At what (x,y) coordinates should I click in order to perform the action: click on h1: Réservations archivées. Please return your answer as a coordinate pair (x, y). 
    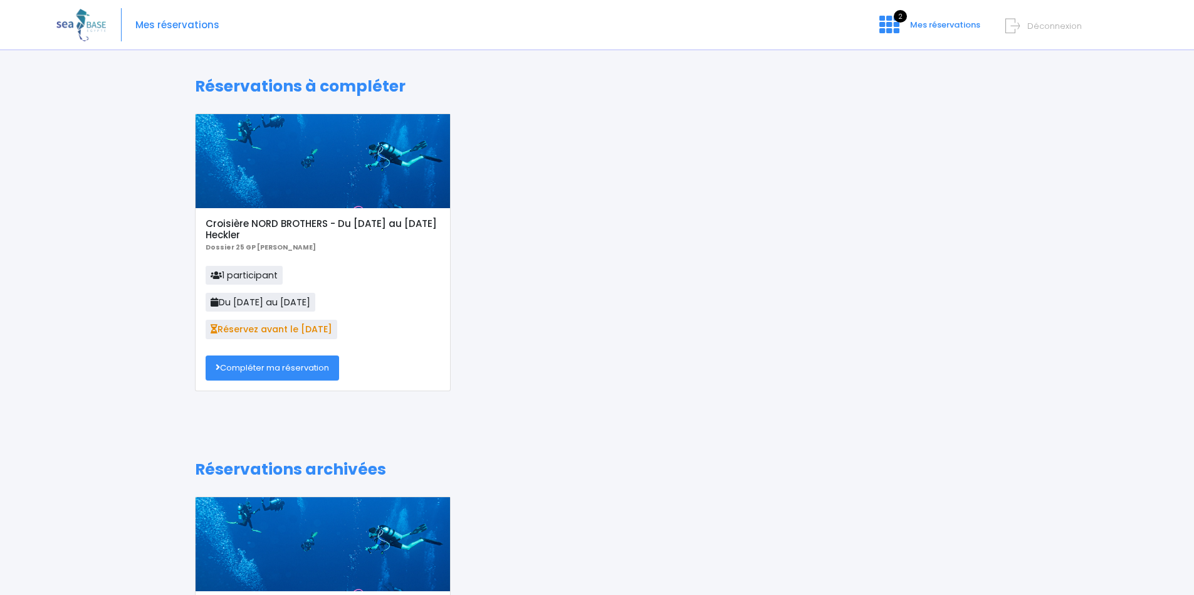
    Looking at the image, I should click on (597, 469).